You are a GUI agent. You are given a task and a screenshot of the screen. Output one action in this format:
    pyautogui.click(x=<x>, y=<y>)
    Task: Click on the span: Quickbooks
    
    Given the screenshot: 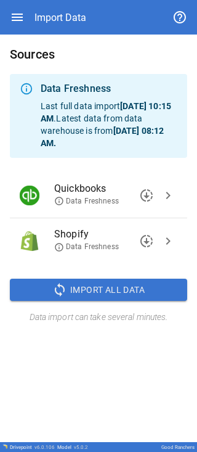 What is the action you would take?
    pyautogui.click(x=106, y=189)
    